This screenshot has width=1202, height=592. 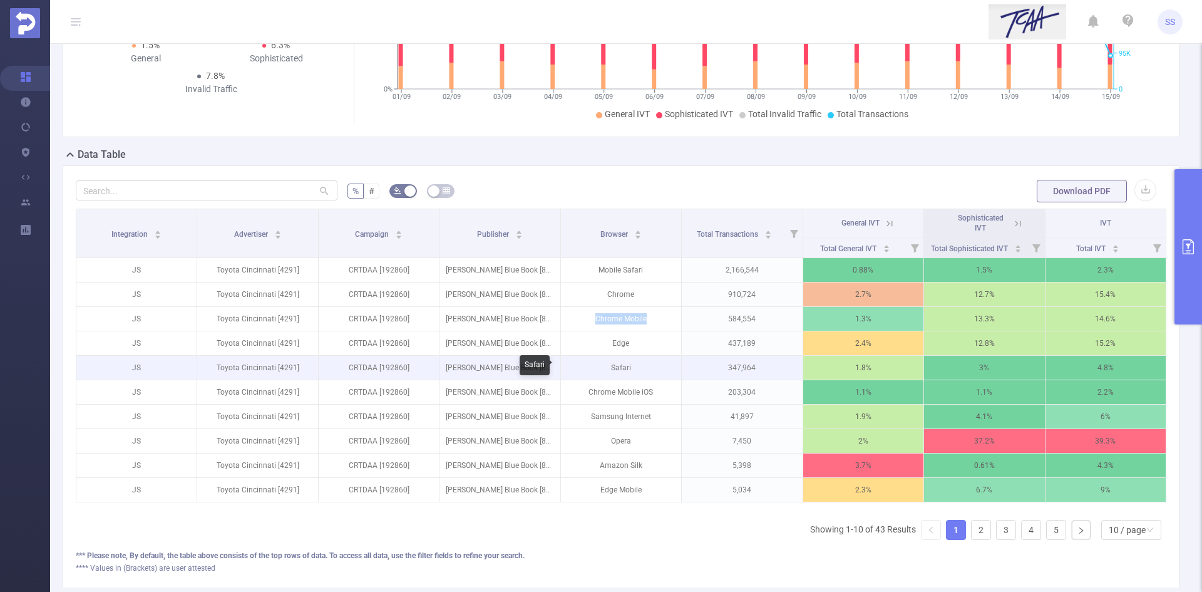 I want to click on p: 203,304, so click(x=742, y=392).